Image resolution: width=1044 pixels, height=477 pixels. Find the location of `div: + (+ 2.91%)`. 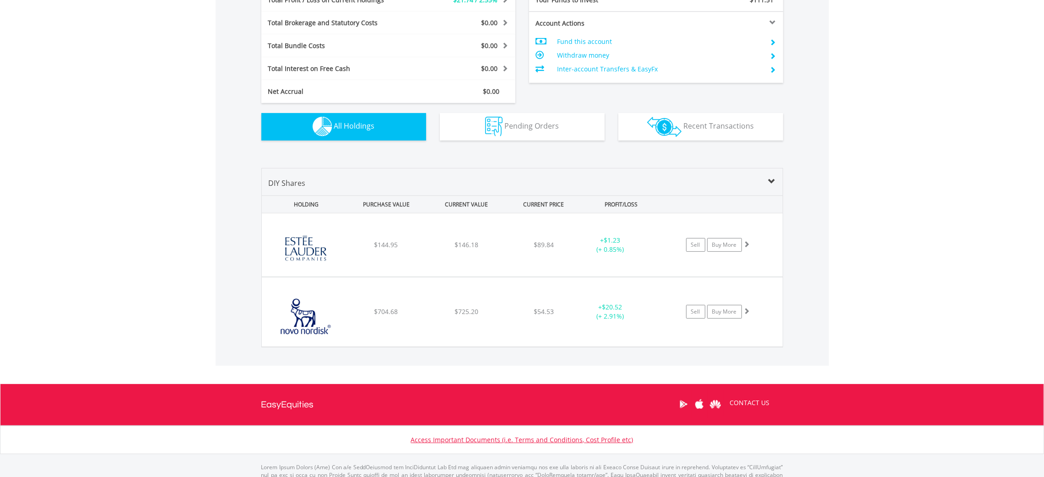

div: + (+ 2.91%) is located at coordinates (610, 312).